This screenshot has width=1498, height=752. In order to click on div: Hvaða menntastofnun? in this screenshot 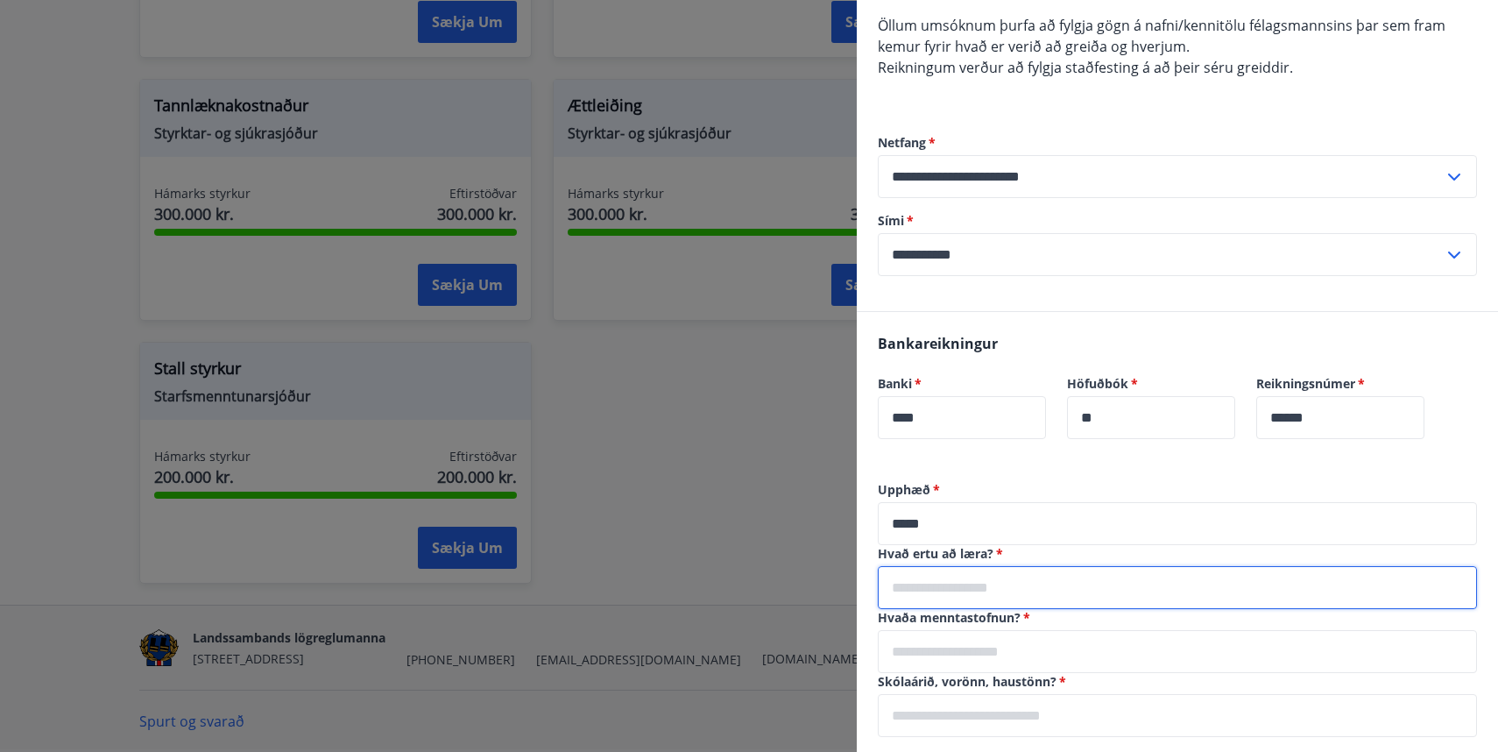, I will do `click(1178, 651)`.